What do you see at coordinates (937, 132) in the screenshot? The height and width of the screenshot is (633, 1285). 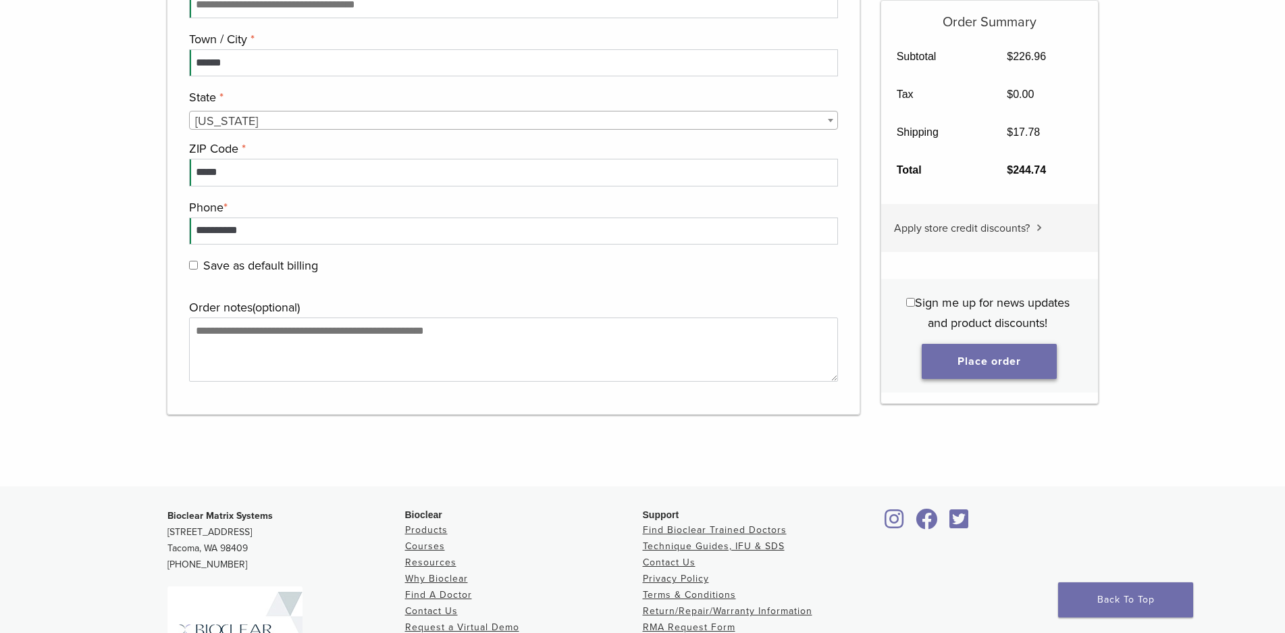 I see `th: Shipping` at bounding box center [937, 132].